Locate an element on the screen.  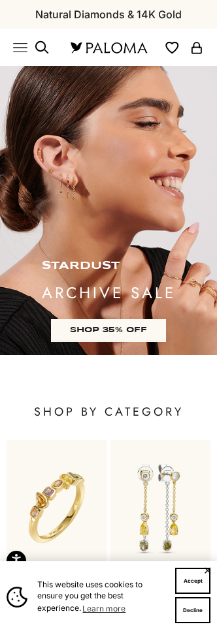
button: Decline is located at coordinates (192, 610).